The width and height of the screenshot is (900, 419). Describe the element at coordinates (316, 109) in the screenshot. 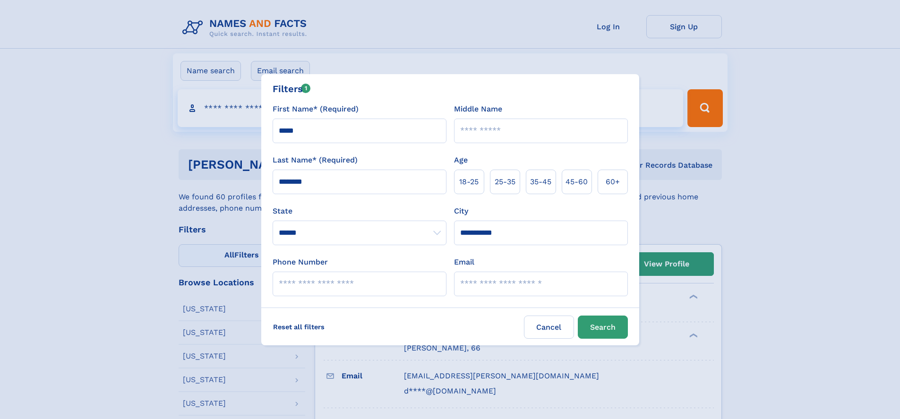

I see `label: First Name* (Required)` at that location.